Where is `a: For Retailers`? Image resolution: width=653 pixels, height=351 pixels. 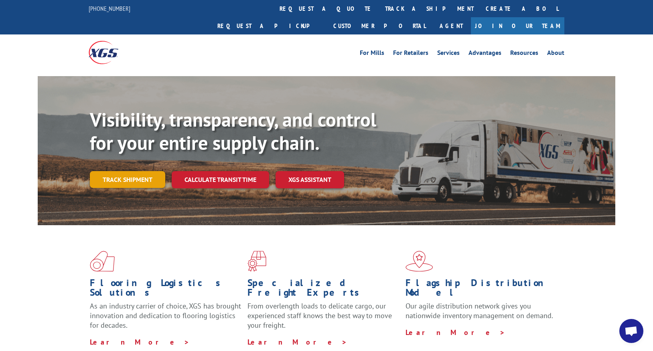 a: For Retailers is located at coordinates (410, 54).